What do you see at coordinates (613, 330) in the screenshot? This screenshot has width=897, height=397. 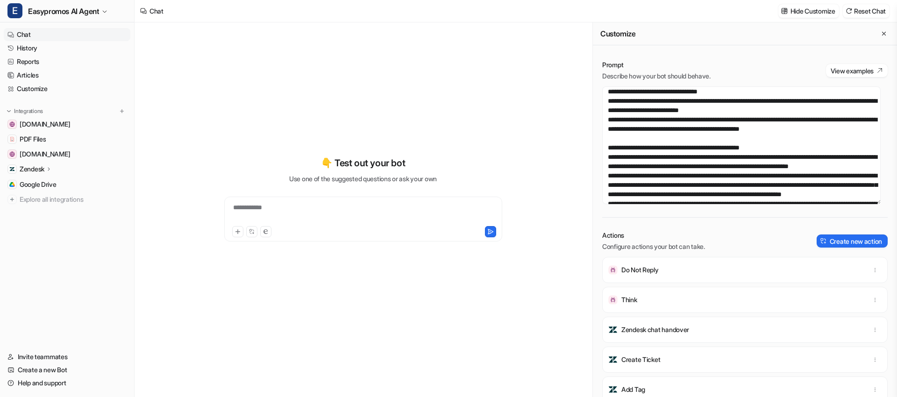 I see `img: Zendesk chat handover icon` at bounding box center [613, 330].